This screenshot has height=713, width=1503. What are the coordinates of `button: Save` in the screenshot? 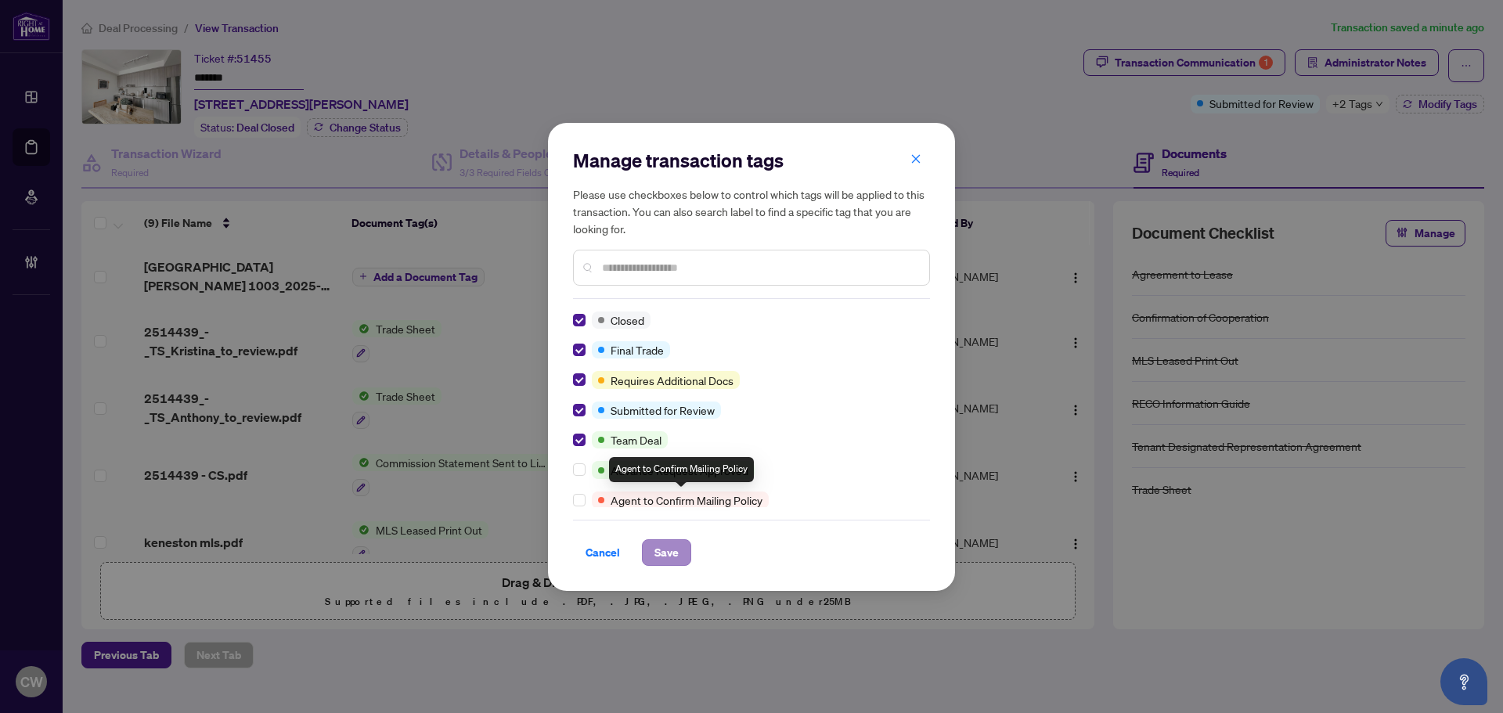 It's located at (666, 553).